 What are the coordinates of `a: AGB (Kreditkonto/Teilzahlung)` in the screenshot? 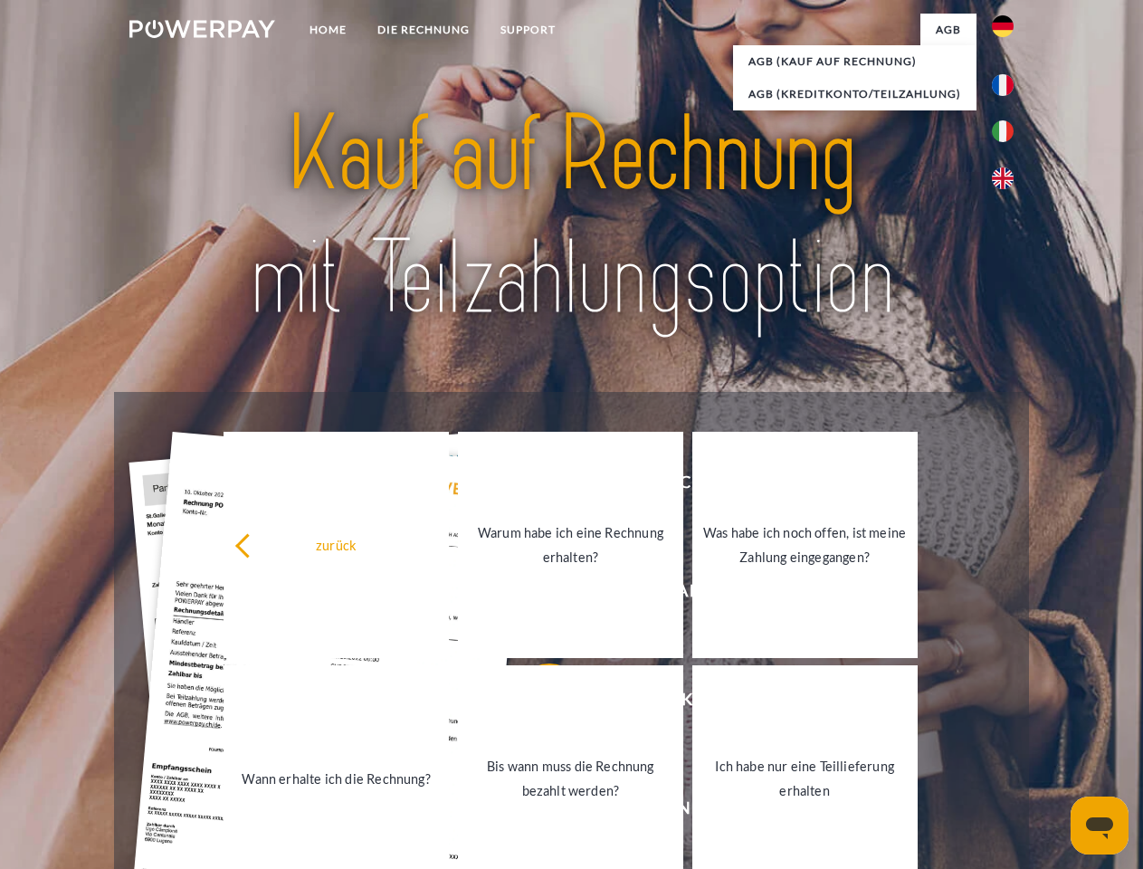 It's located at (854, 94).